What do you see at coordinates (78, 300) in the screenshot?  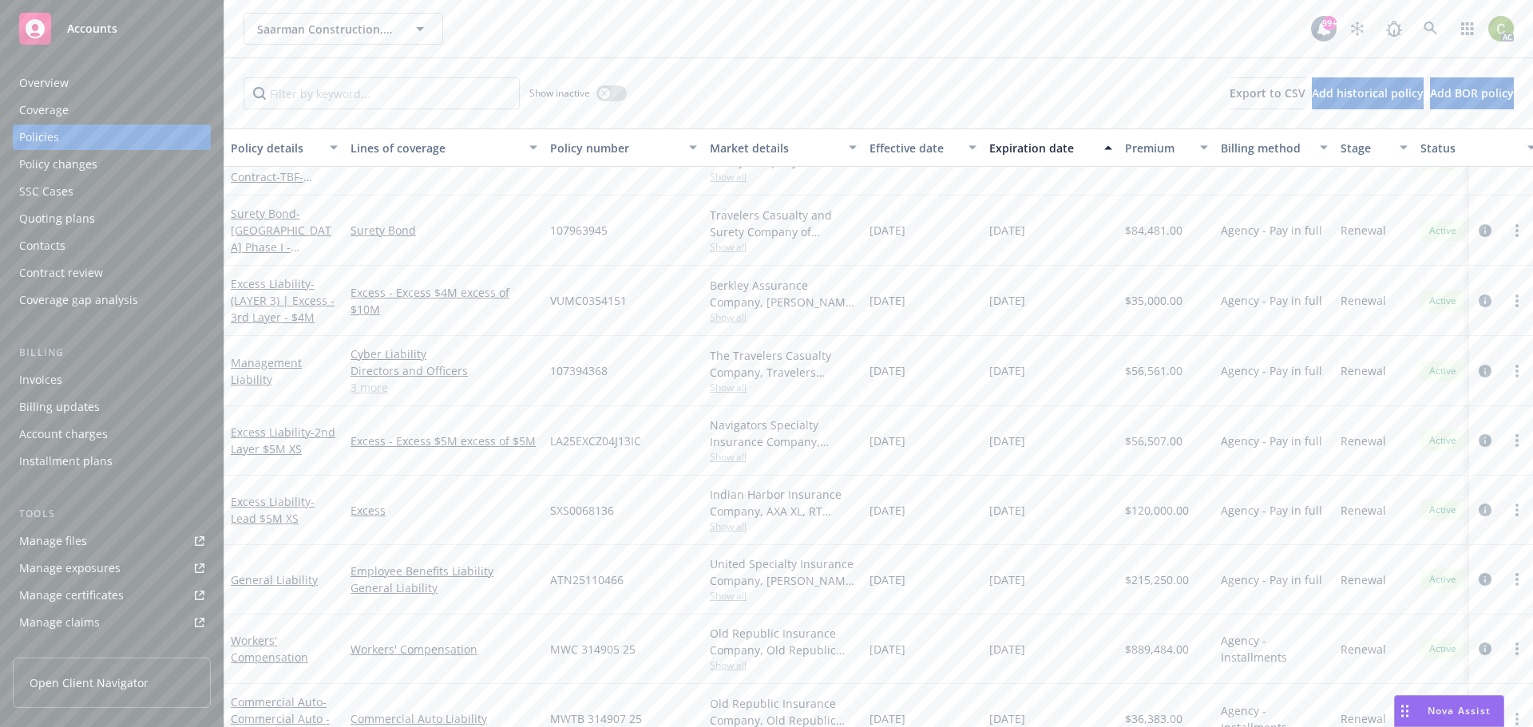 I see `div: Coverage gap analysis` at bounding box center [78, 300].